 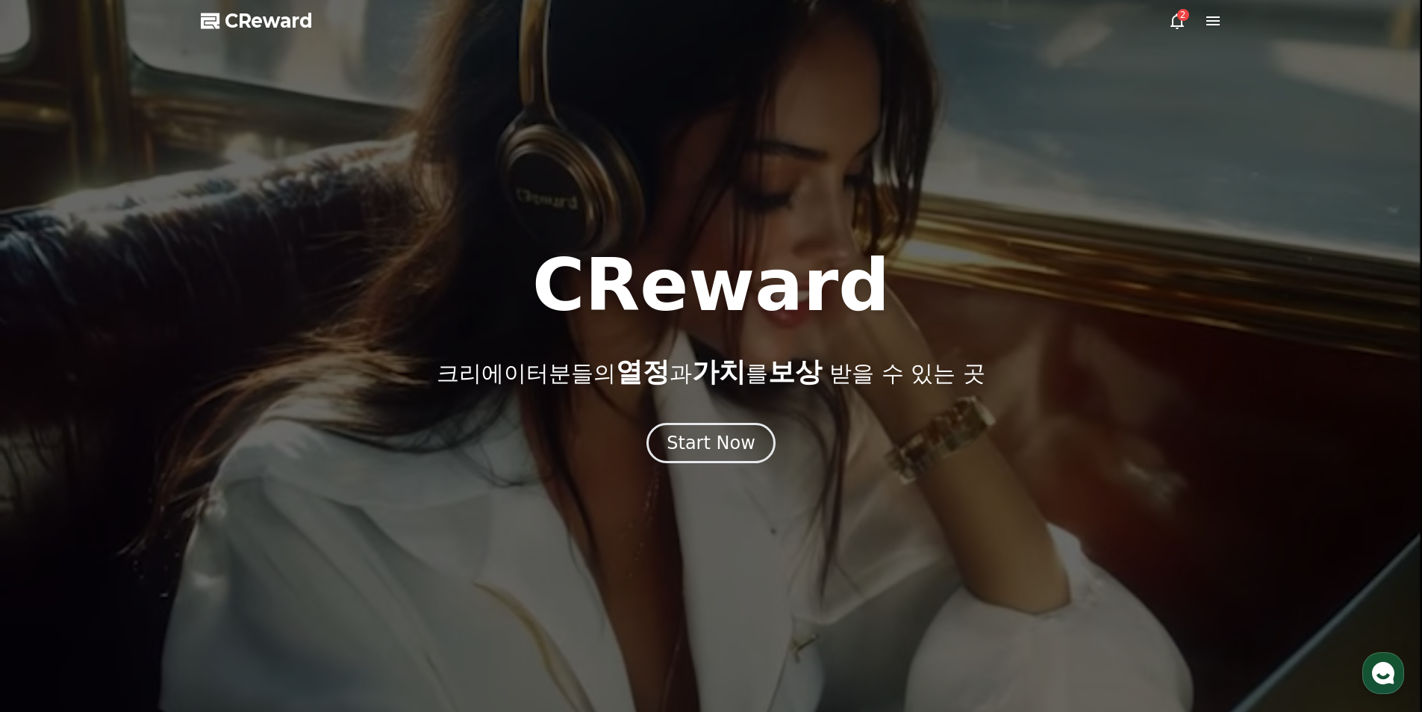 What do you see at coordinates (711, 443) in the screenshot?
I see `button: Start Now` at bounding box center [711, 443].